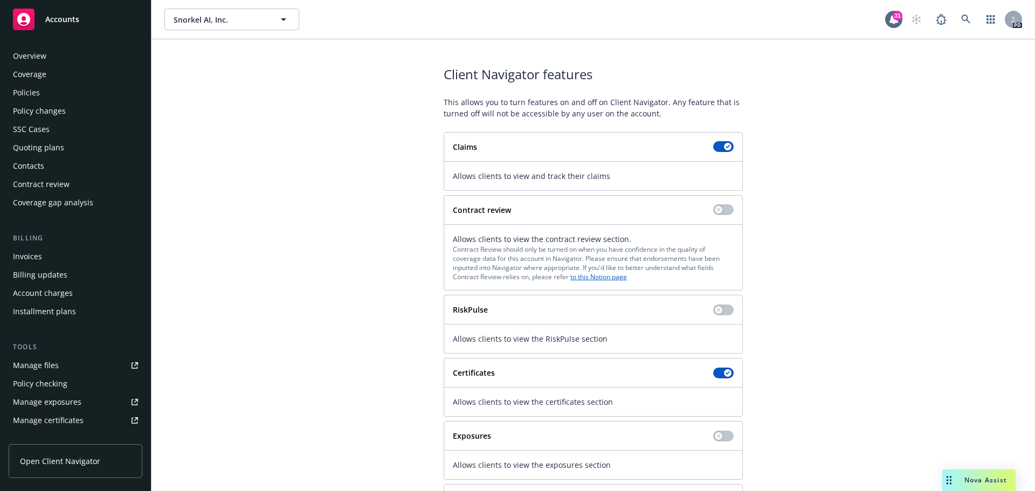 The height and width of the screenshot is (491, 1035). I want to click on div: Account charges, so click(43, 293).